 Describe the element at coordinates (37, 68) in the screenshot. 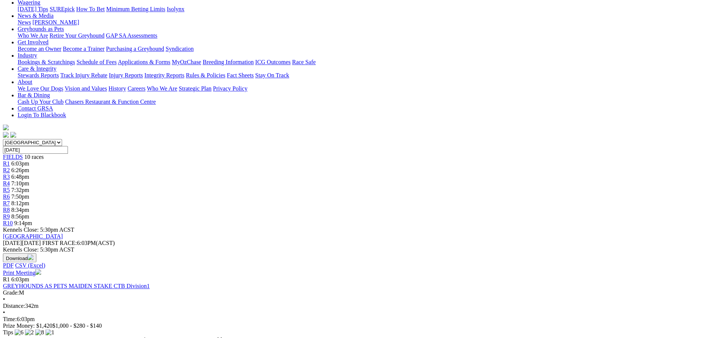

I see `a: Care & Integrity` at that location.